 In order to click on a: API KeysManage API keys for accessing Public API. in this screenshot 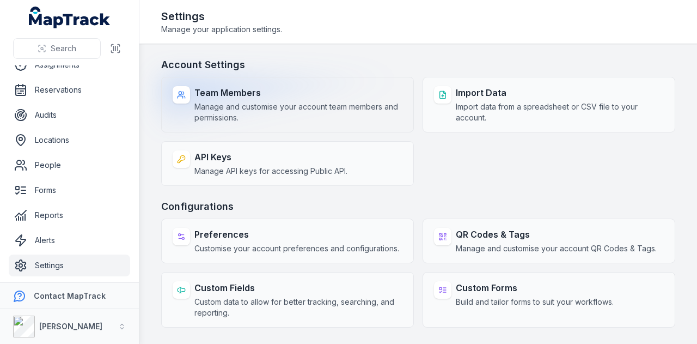, I will do `click(288, 163)`.